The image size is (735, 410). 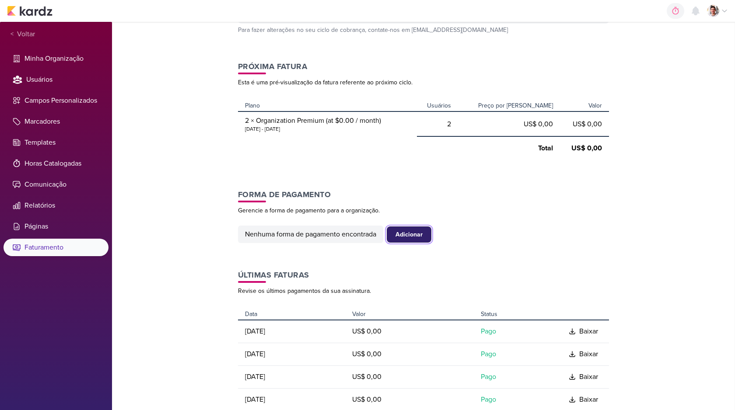 What do you see at coordinates (438, 124) in the screenshot?
I see `td: 2` at bounding box center [438, 124].